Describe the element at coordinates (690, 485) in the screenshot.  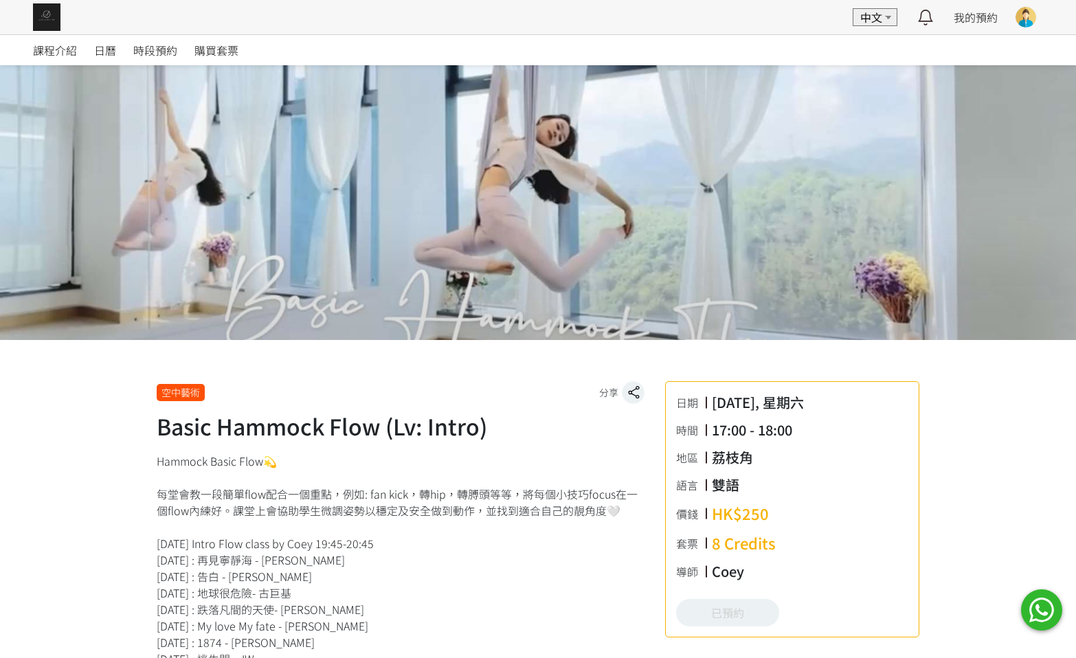
I see `div: 語言` at that location.